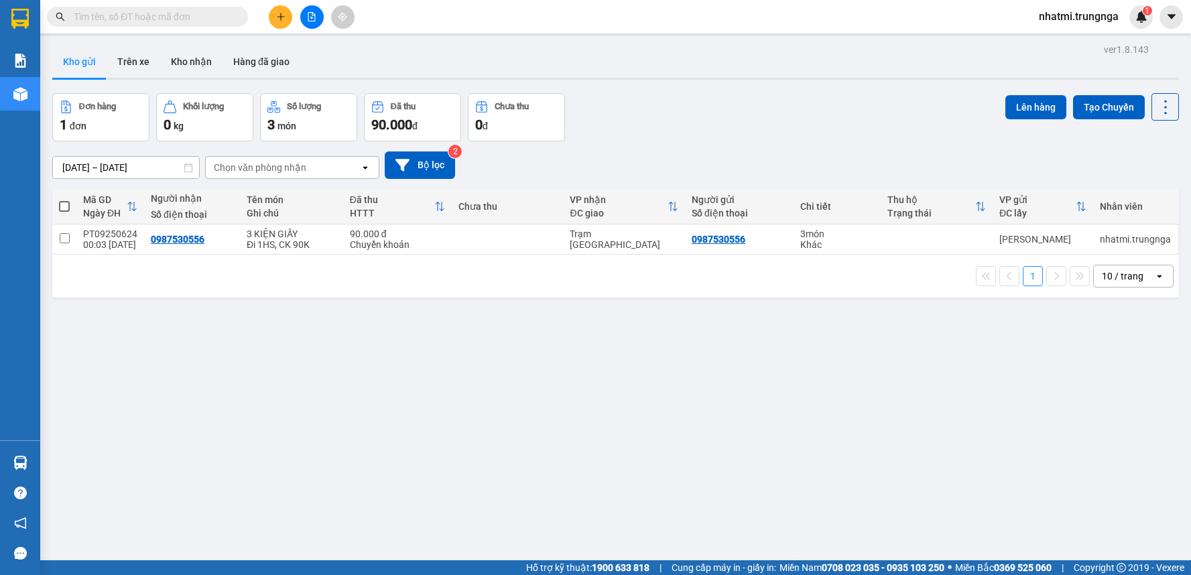 This screenshot has height=575, width=1191. What do you see at coordinates (20, 553) in the screenshot?
I see `span: message` at bounding box center [20, 553].